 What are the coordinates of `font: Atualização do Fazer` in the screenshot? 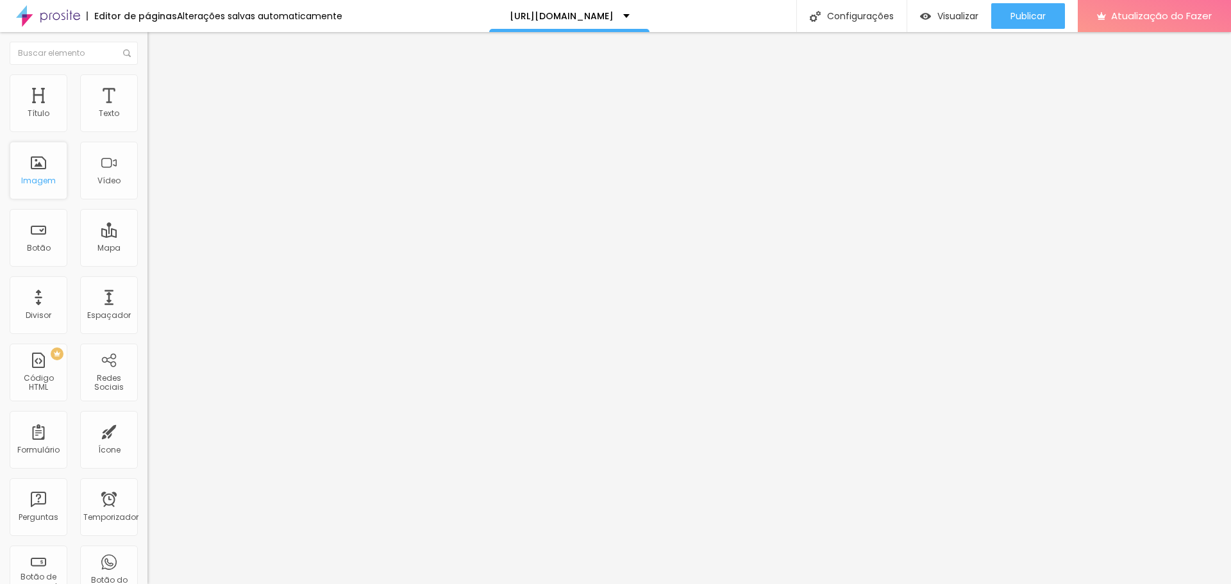 It's located at (1161, 15).